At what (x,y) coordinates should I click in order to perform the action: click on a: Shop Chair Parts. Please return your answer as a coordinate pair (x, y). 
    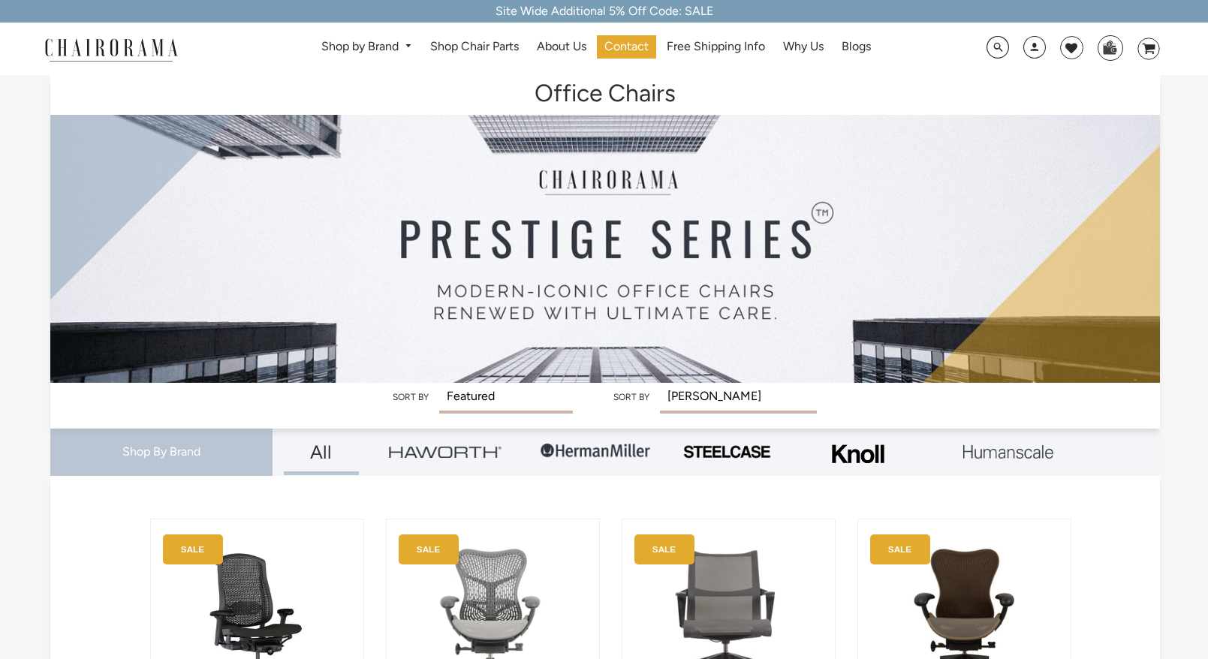
    Looking at the image, I should click on (475, 47).